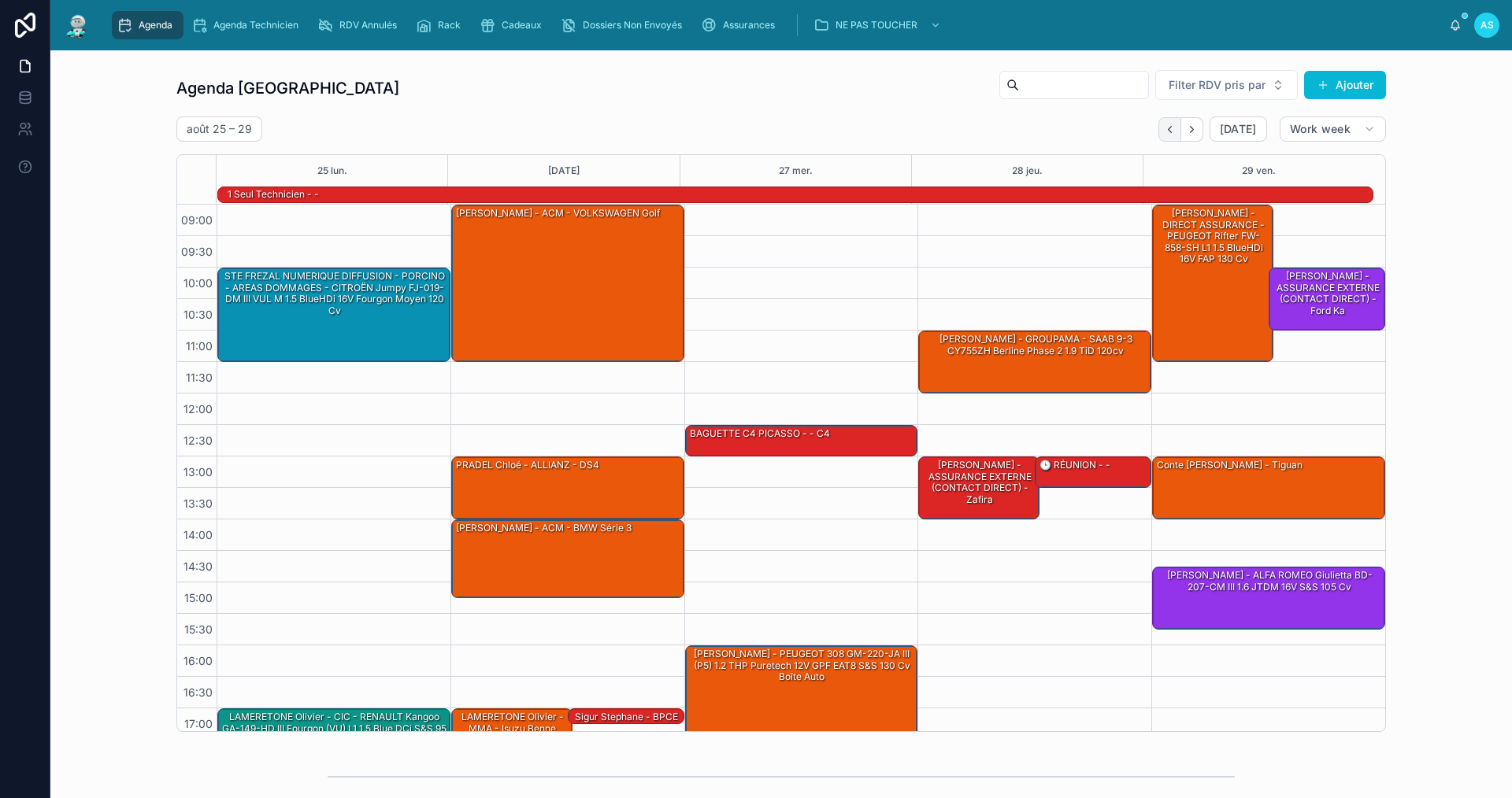  What do you see at coordinates (877, 25) in the screenshot?
I see `span: NE PAS TOUCHER` at bounding box center [877, 25].